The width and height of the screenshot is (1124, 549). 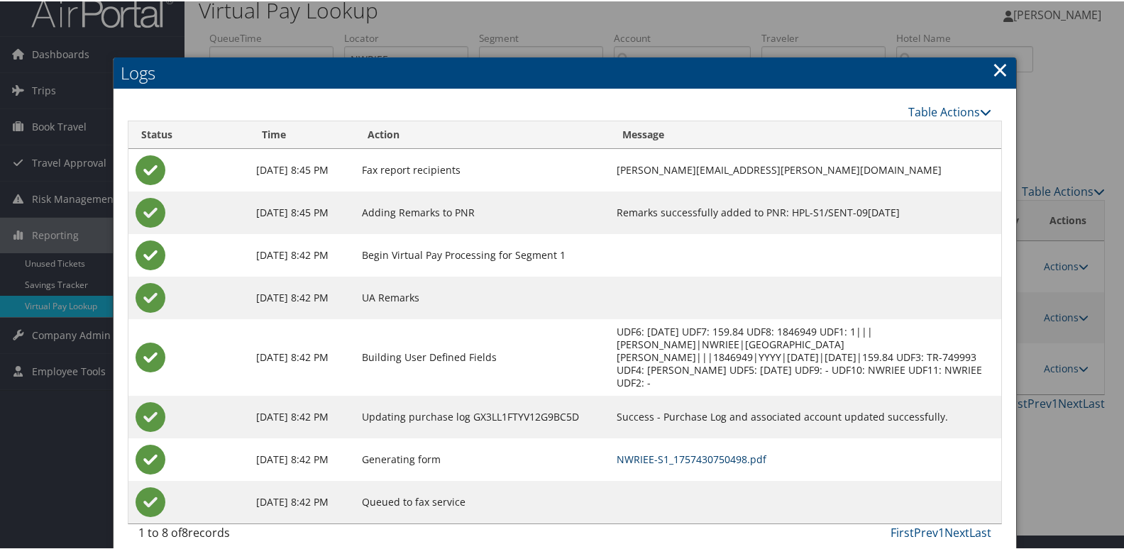 What do you see at coordinates (189, 133) in the screenshot?
I see `th: Status: activate to sort column ascending` at bounding box center [189, 133].